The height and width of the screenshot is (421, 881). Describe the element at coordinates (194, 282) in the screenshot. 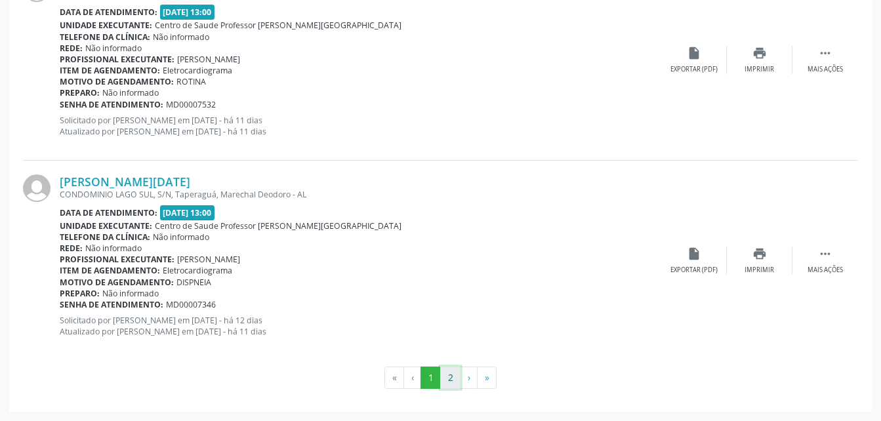

I see `span: DISPNEIA` at that location.